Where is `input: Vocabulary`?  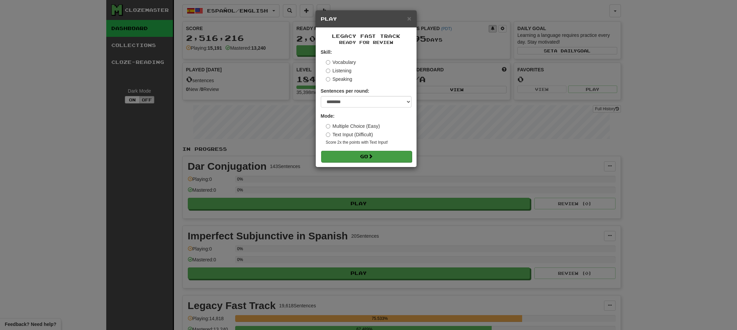
input: Vocabulary is located at coordinates (328, 62).